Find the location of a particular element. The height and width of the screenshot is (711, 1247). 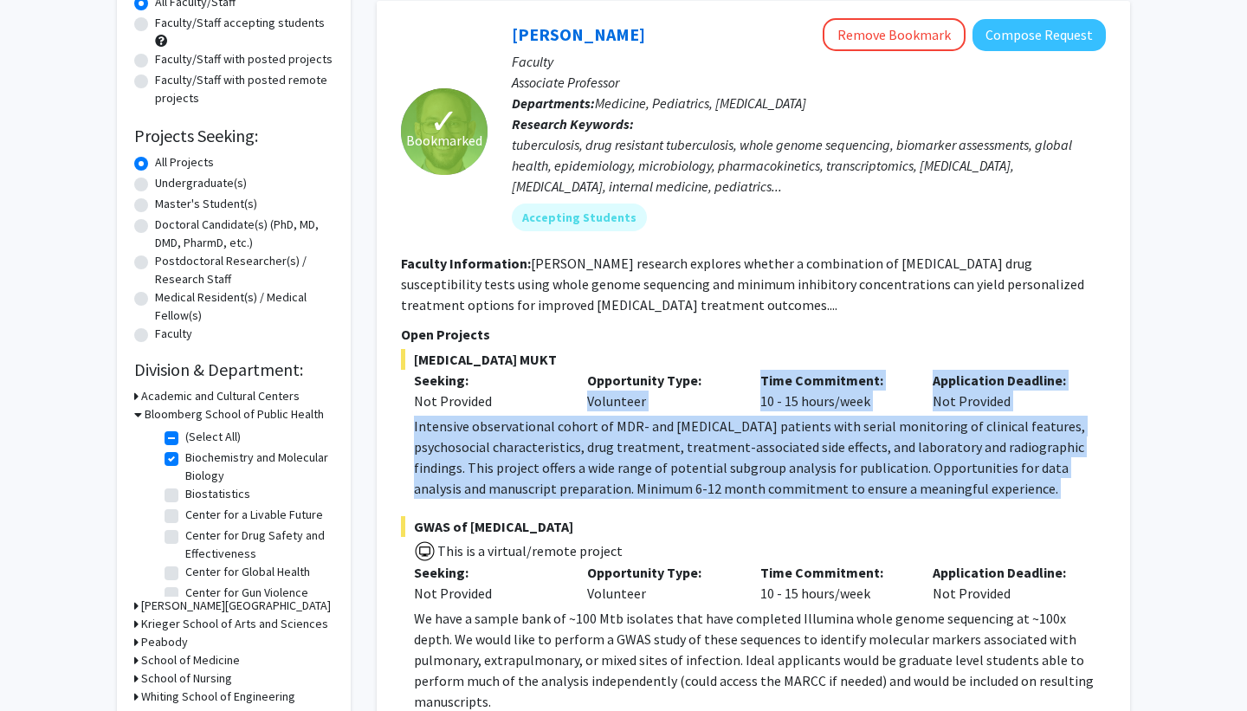

label: Faculty/Staff with posted remote projects is located at coordinates (244, 89).